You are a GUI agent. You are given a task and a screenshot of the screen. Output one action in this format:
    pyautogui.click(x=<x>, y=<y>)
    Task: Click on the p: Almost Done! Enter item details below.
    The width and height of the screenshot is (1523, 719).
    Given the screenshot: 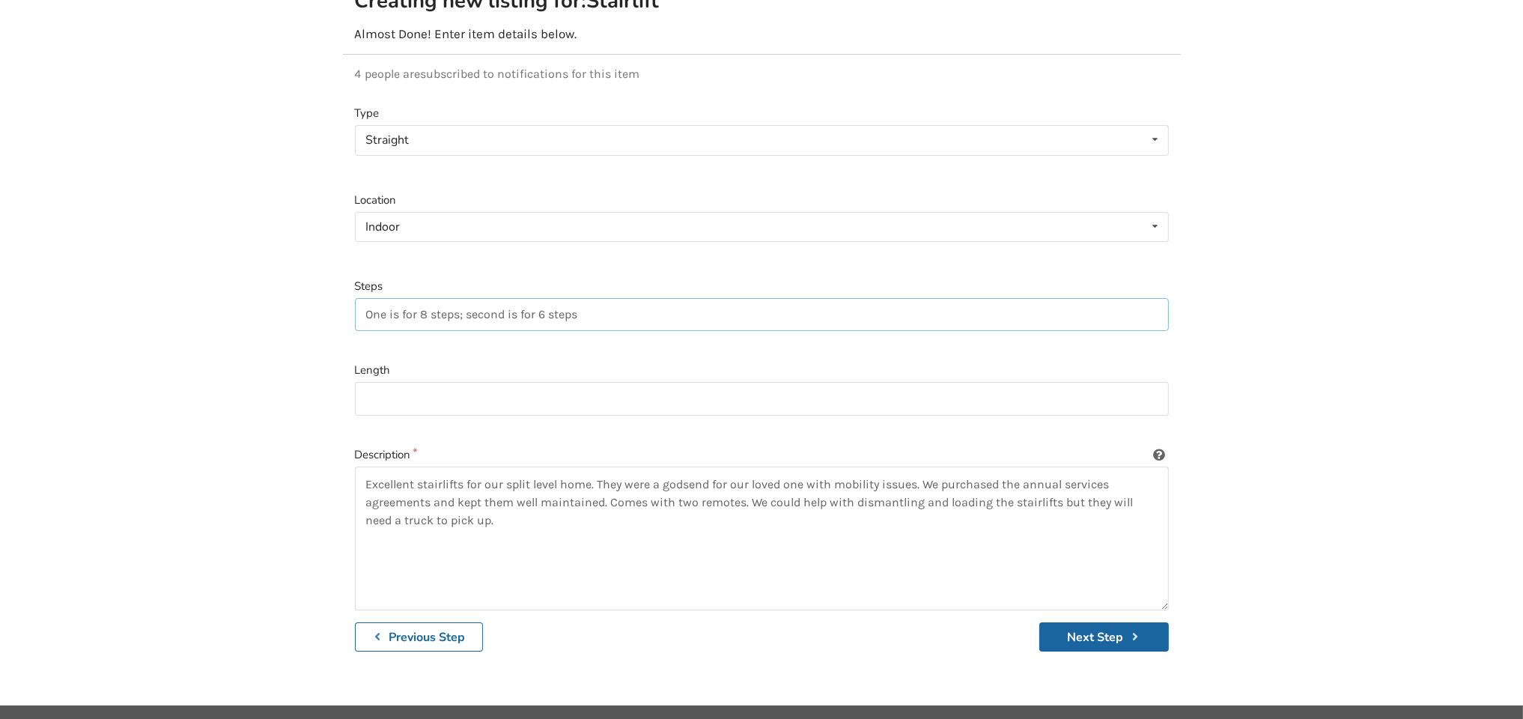 What is the action you would take?
    pyautogui.click(x=761, y=34)
    